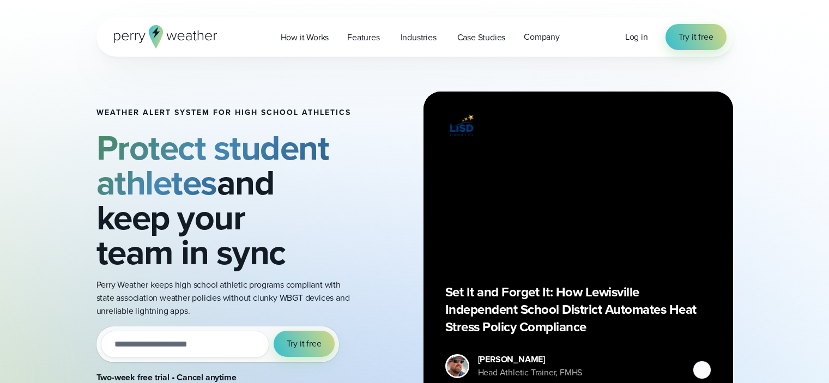 The height and width of the screenshot is (383, 829). I want to click on span: Log in, so click(637, 37).